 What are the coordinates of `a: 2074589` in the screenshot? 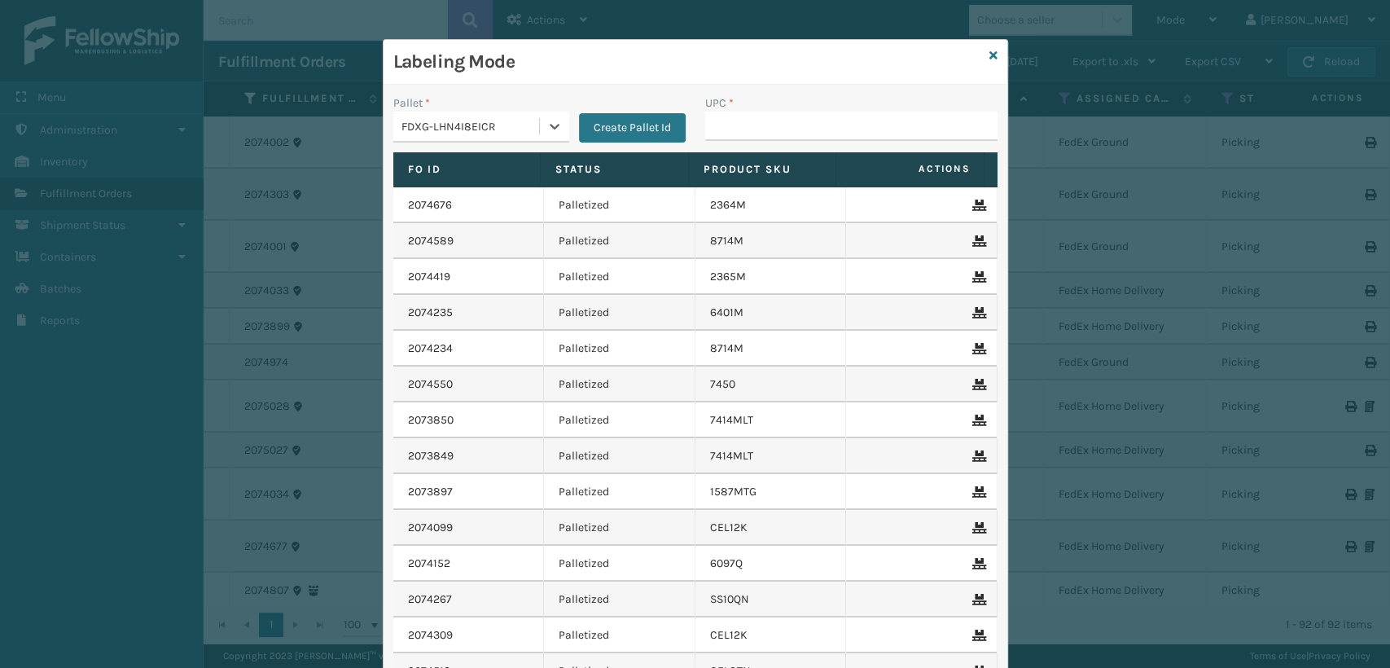 It's located at (431, 241).